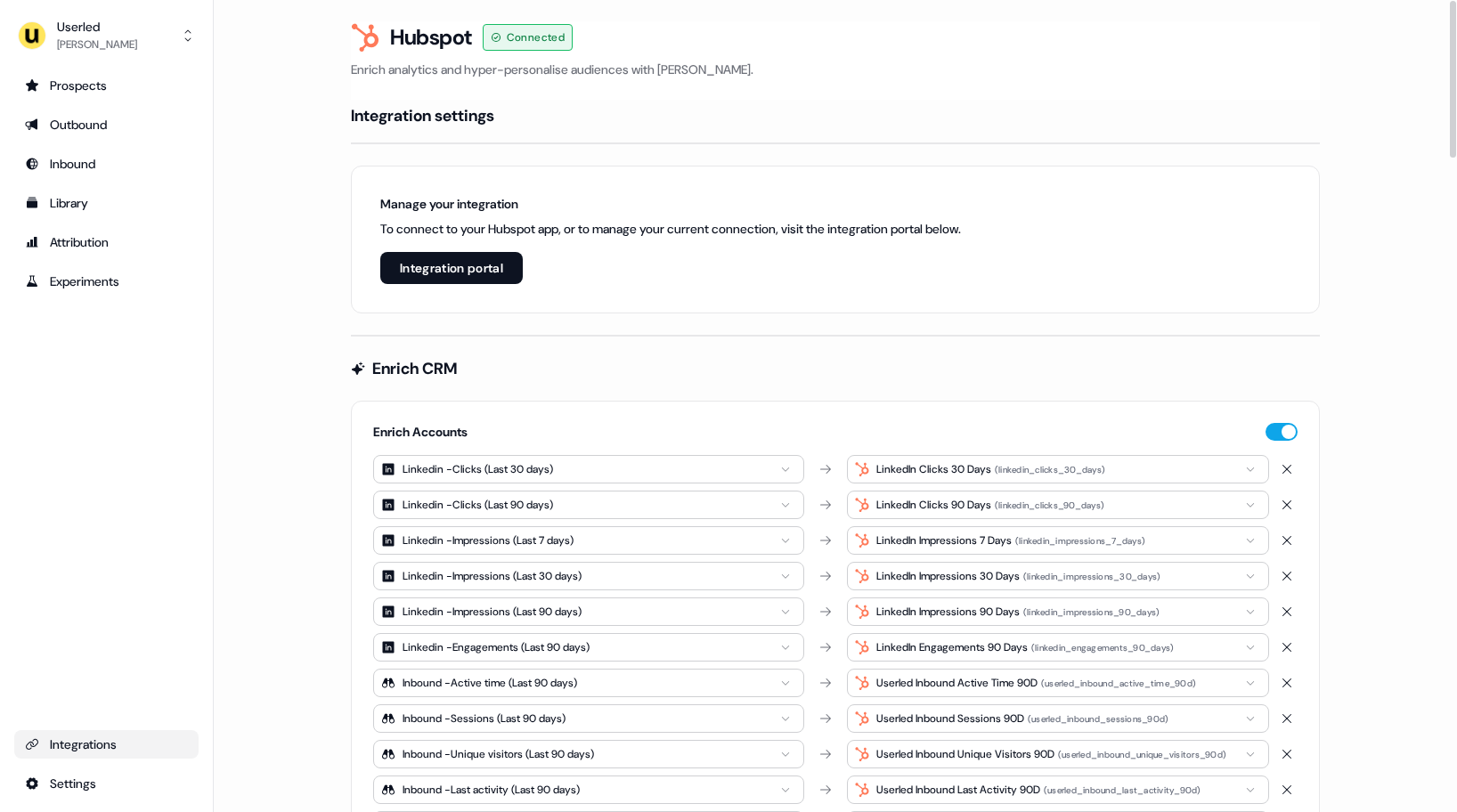  What do you see at coordinates (484, 718) in the screenshot?
I see `div: Inbound - Sessions (Last 90 days)` at bounding box center [484, 718].